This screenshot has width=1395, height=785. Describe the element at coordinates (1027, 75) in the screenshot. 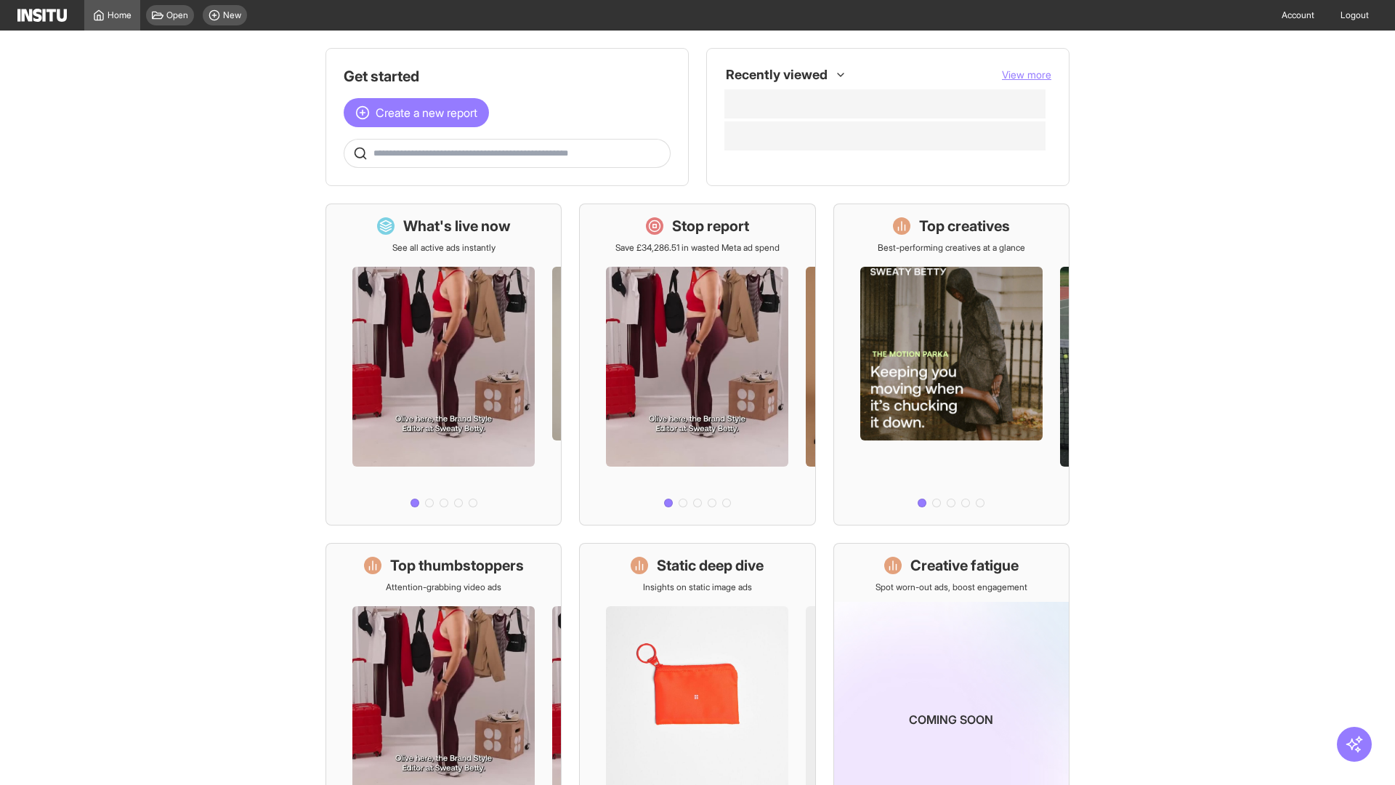

I see `button: View more` at that location.